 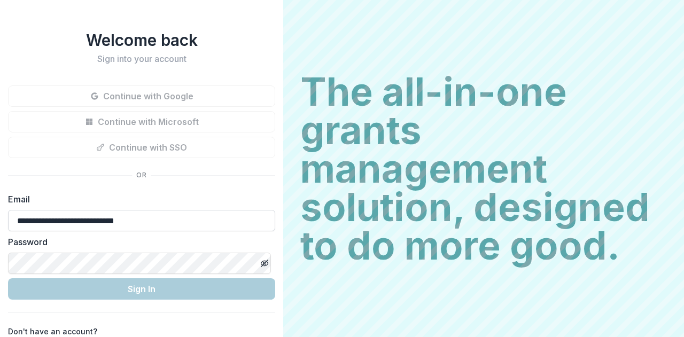 What do you see at coordinates (138, 242) in the screenshot?
I see `label: Password` at bounding box center [138, 242].